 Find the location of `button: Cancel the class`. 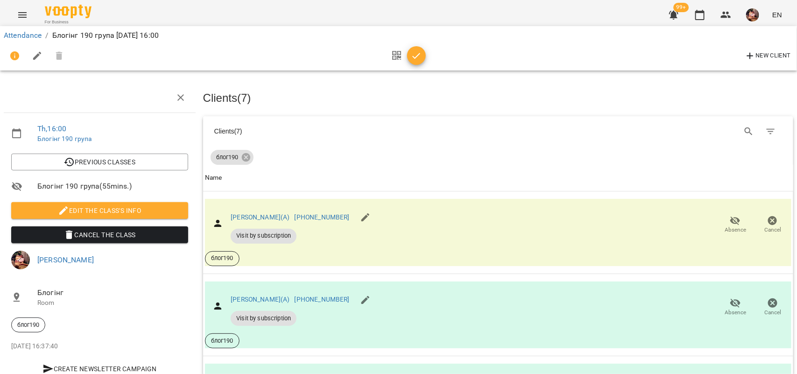

button: Cancel the class is located at coordinates (99, 235).